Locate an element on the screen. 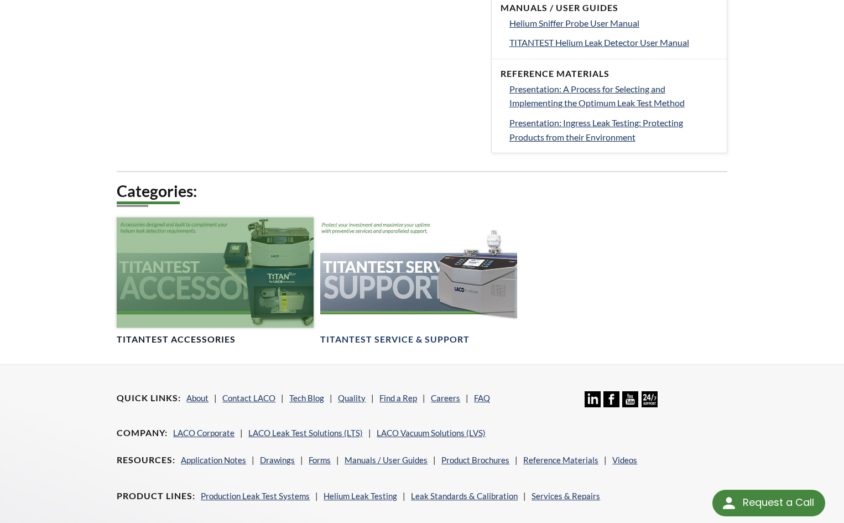 The image size is (844, 523). a: Reference Materials is located at coordinates (561, 460).